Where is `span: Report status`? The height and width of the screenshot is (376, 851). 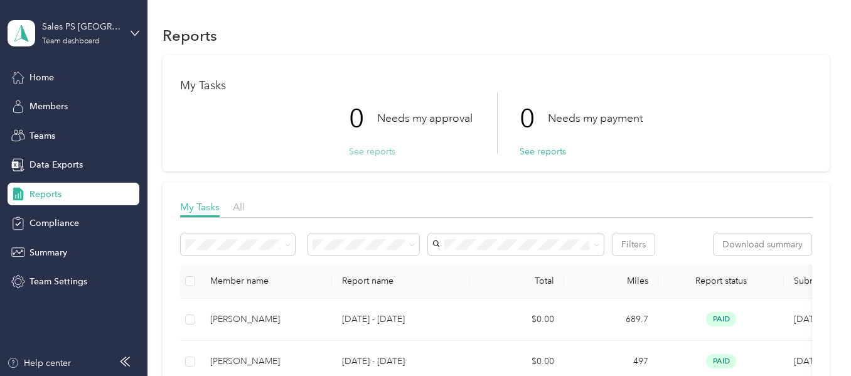 span: Report status is located at coordinates (721, 281).